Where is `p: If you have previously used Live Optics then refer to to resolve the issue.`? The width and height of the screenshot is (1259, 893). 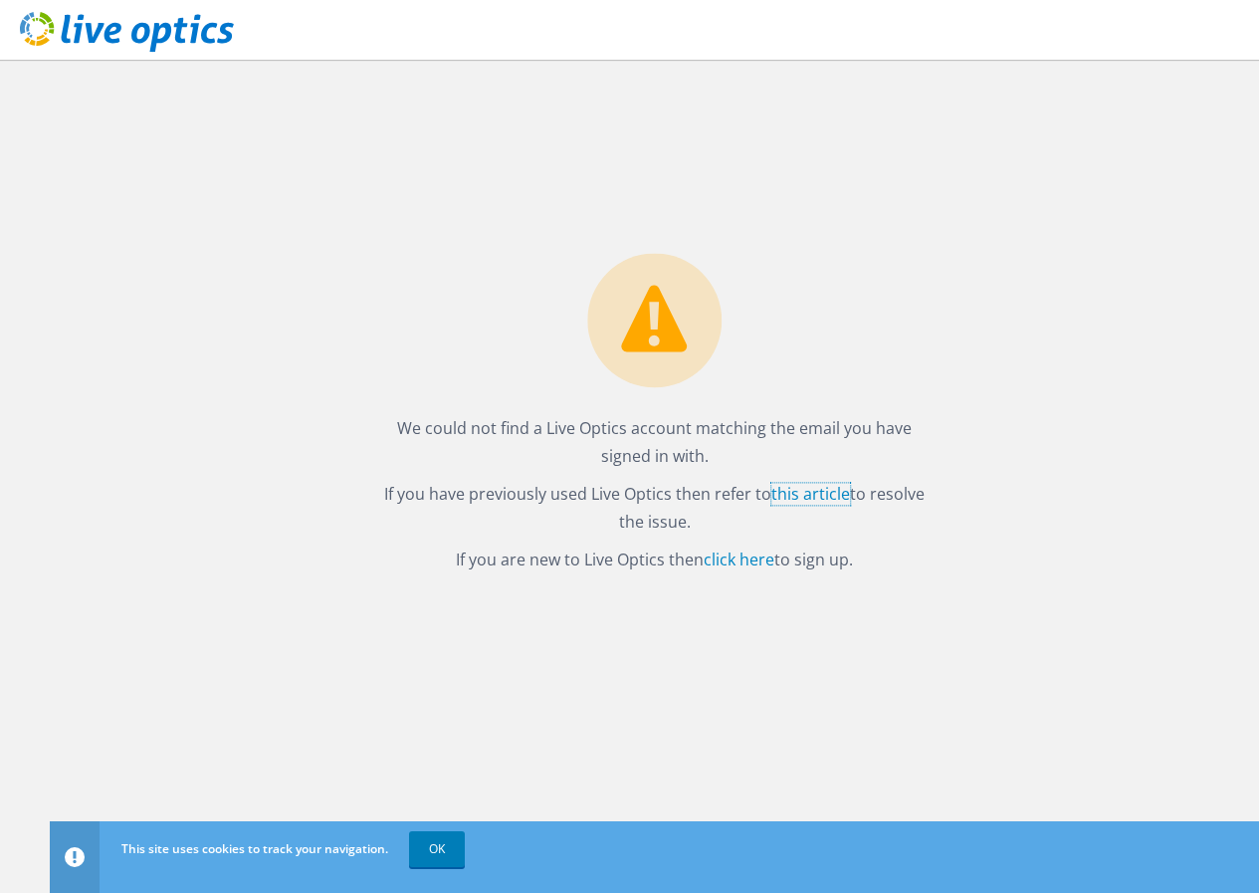
p: If you have previously used Live Optics then refer to to resolve the issue. is located at coordinates (655, 508).